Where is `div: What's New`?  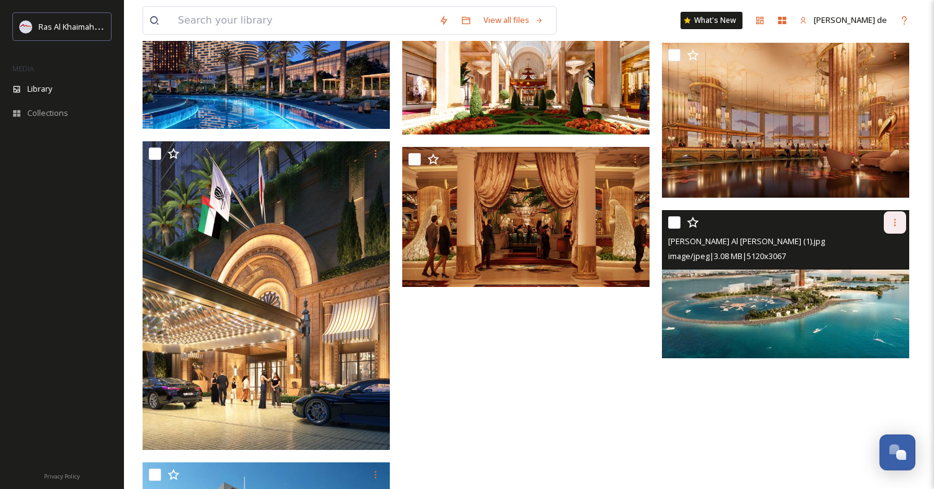
div: What's New is located at coordinates (711, 20).